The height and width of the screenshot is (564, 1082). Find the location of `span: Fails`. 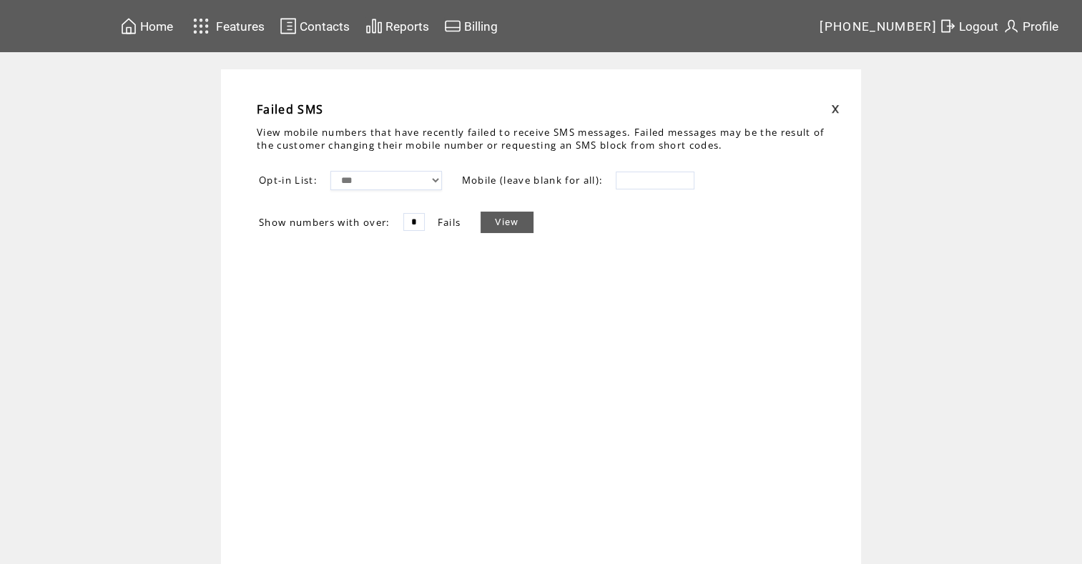

span: Fails is located at coordinates (449, 222).